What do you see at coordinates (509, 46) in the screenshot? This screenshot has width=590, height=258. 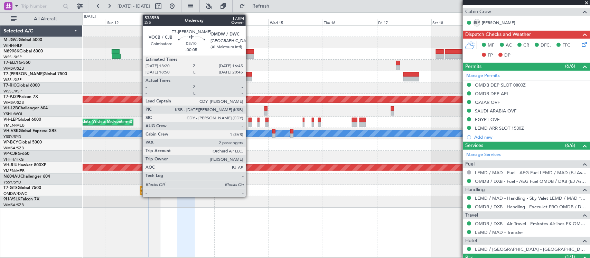 I see `span: AC` at bounding box center [509, 46].